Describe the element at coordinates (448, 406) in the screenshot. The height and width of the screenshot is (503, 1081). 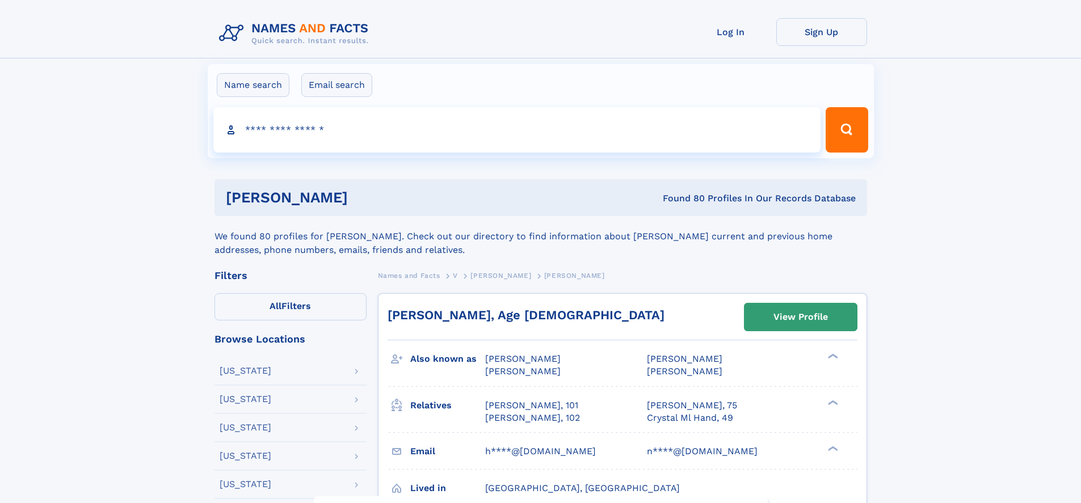
I see `h3: Relatives` at that location.